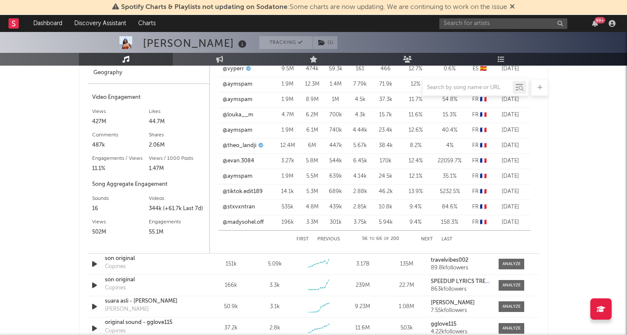 This screenshot has width=627, height=335. I want to click on div: 12.6 %, so click(415, 130).